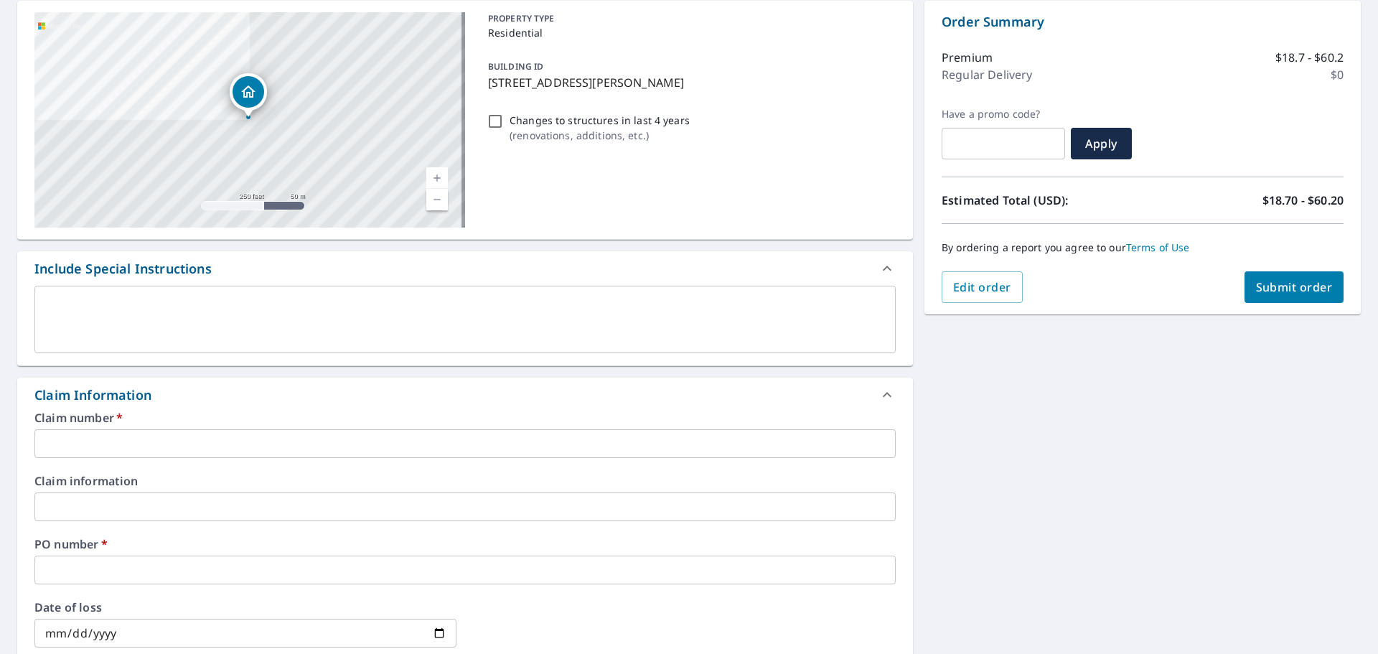  Describe the element at coordinates (465, 418) in the screenshot. I see `label: Claim number` at that location.